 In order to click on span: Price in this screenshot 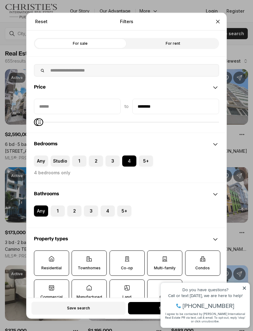, I will do `click(40, 87)`.